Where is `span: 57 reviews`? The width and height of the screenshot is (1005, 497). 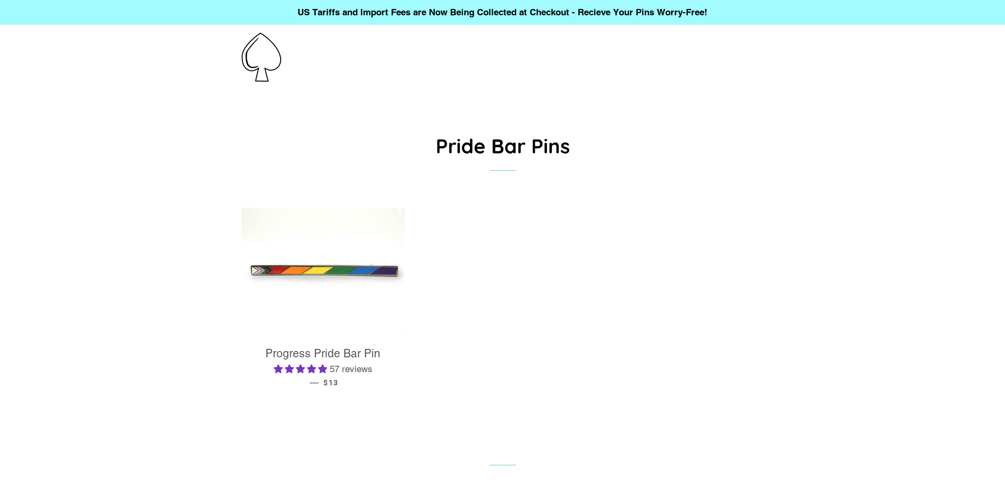 span: 57 reviews is located at coordinates (351, 369).